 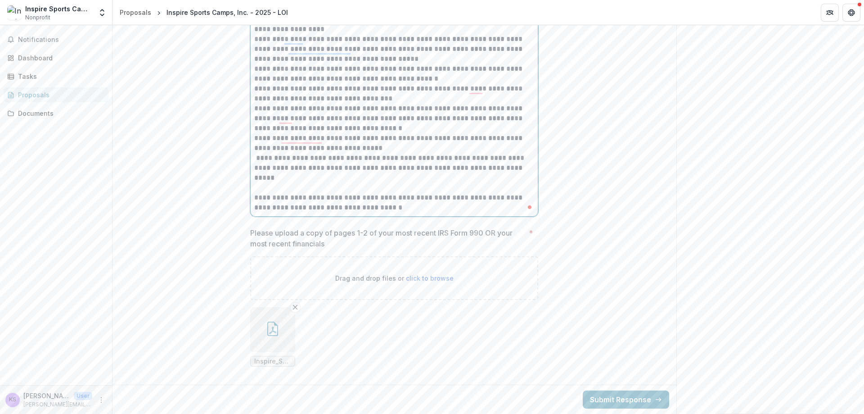 What do you see at coordinates (56, 58) in the screenshot?
I see `a: Dashboard` at bounding box center [56, 58].